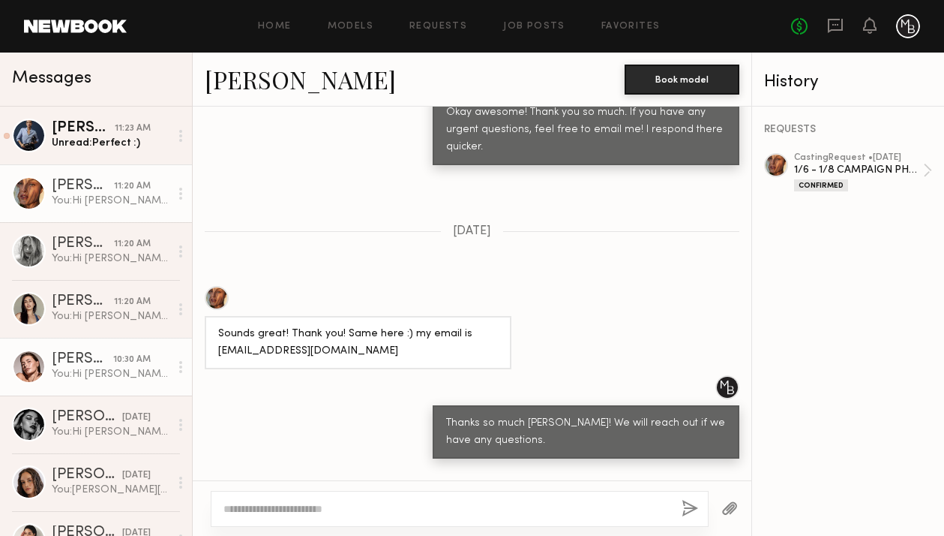 Image resolution: width=944 pixels, height=536 pixels. I want to click on a: Book model, so click(682, 78).